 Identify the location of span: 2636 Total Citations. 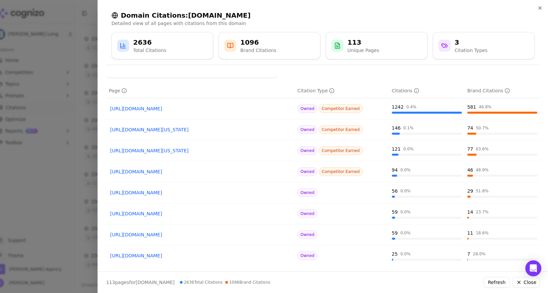
(201, 283).